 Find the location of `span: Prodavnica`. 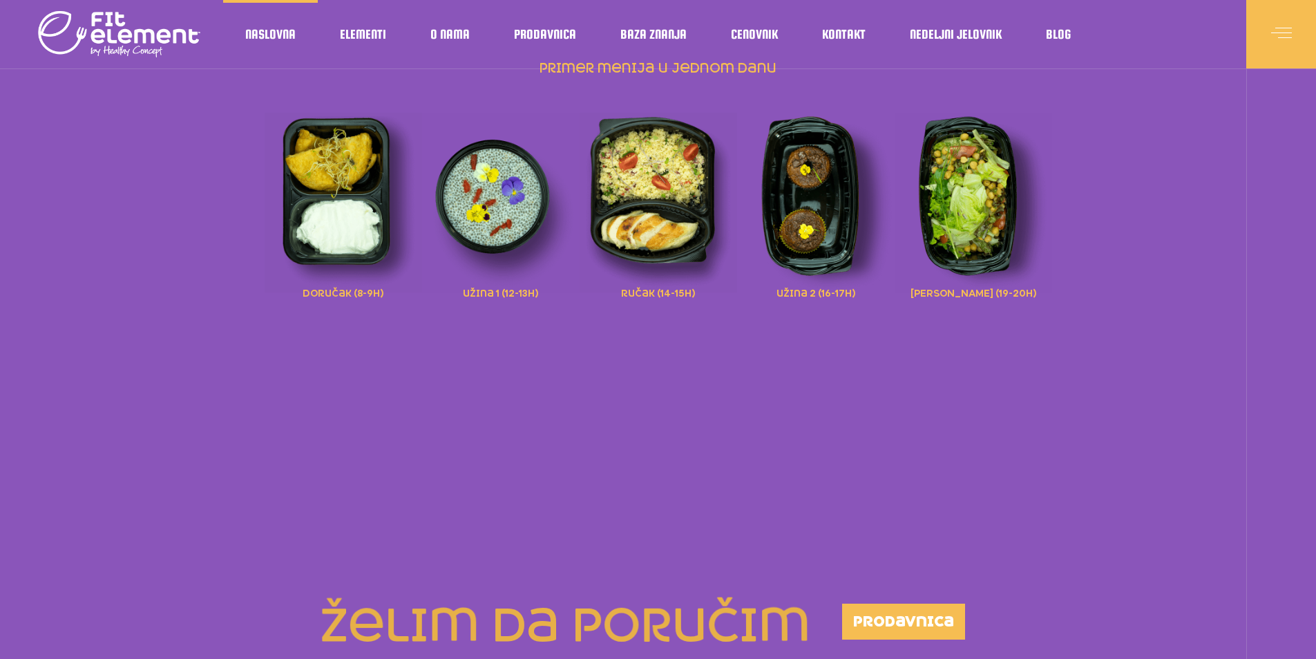

span: Prodavnica is located at coordinates (545, 35).